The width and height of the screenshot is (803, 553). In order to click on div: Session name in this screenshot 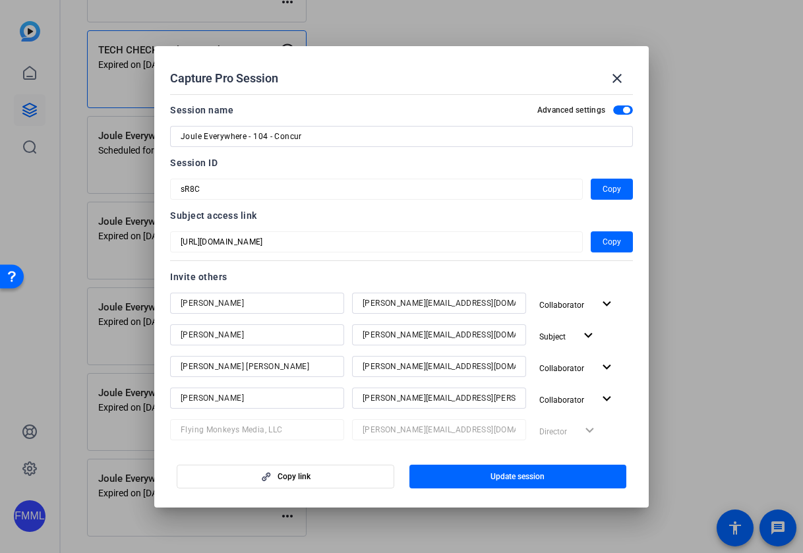, I will do `click(202, 110)`.